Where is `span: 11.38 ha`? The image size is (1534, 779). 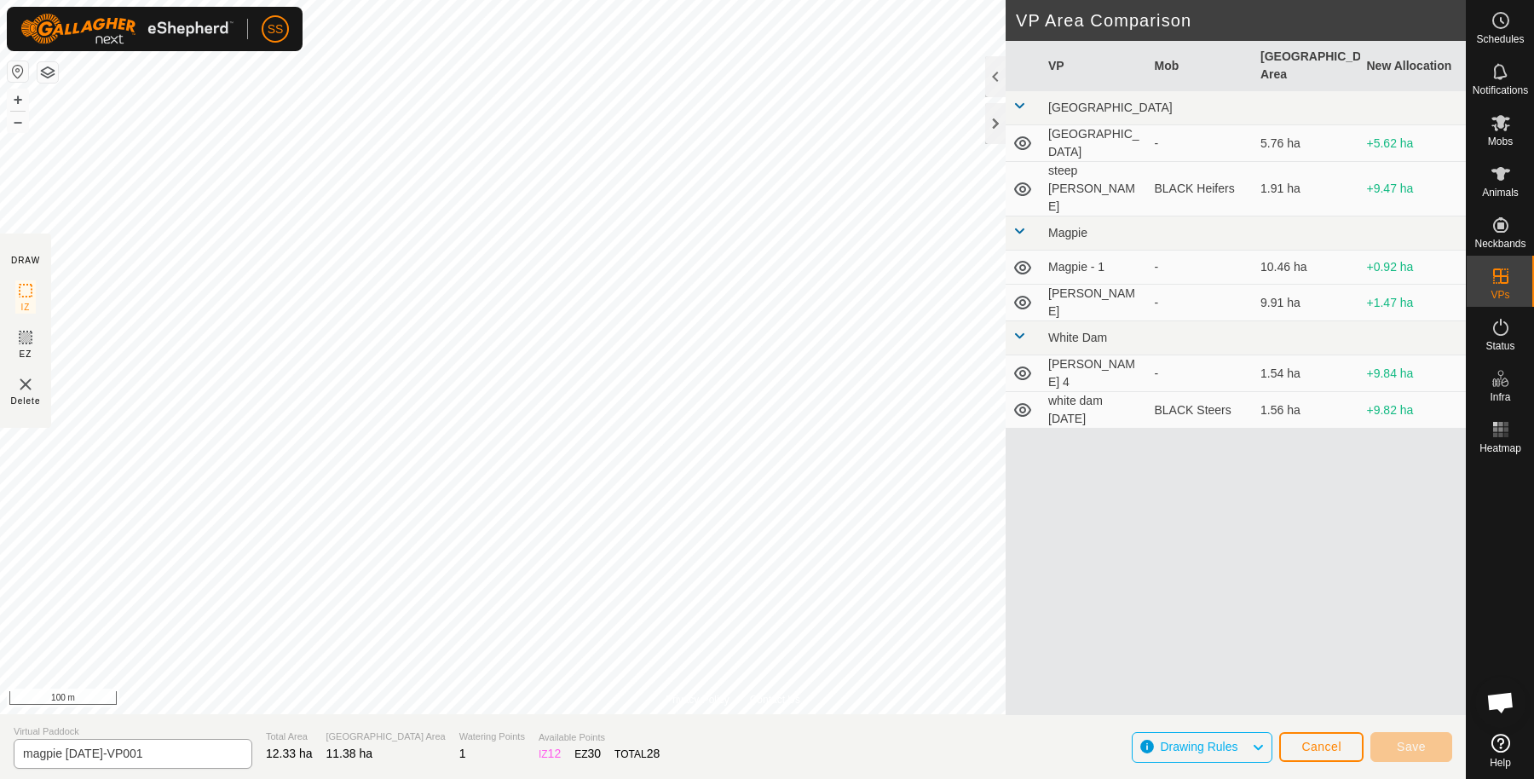
span: 11.38 ha is located at coordinates (349, 753).